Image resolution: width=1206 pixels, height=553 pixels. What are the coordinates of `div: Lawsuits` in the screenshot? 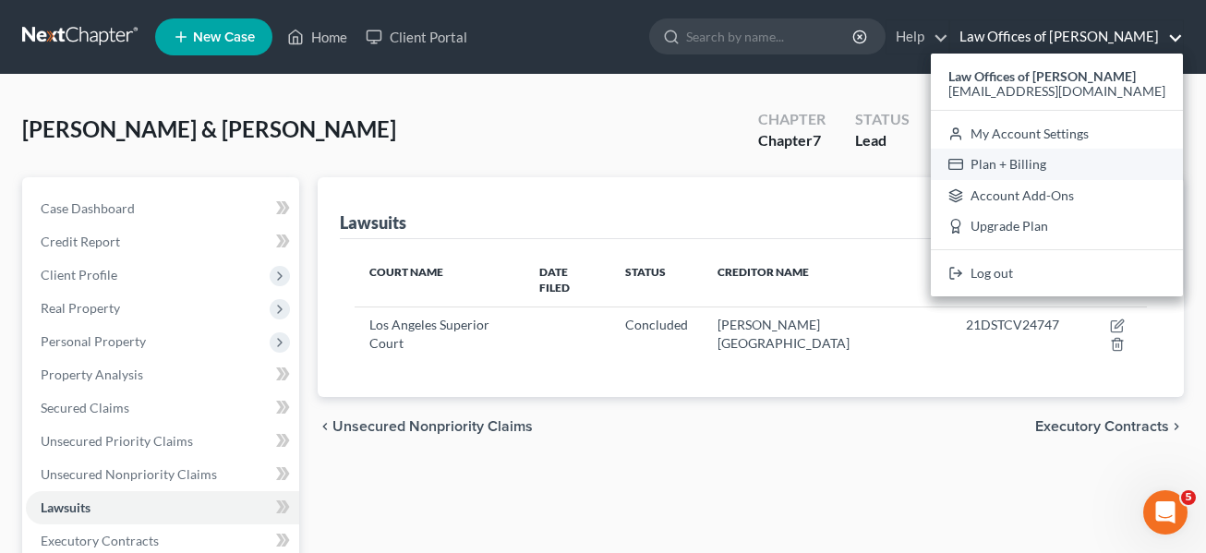 It's located at (373, 223).